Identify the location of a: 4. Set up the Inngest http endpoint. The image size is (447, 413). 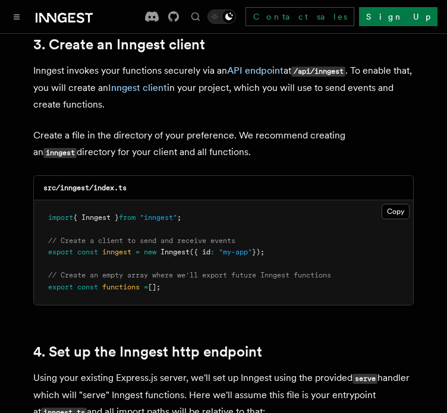
(147, 352).